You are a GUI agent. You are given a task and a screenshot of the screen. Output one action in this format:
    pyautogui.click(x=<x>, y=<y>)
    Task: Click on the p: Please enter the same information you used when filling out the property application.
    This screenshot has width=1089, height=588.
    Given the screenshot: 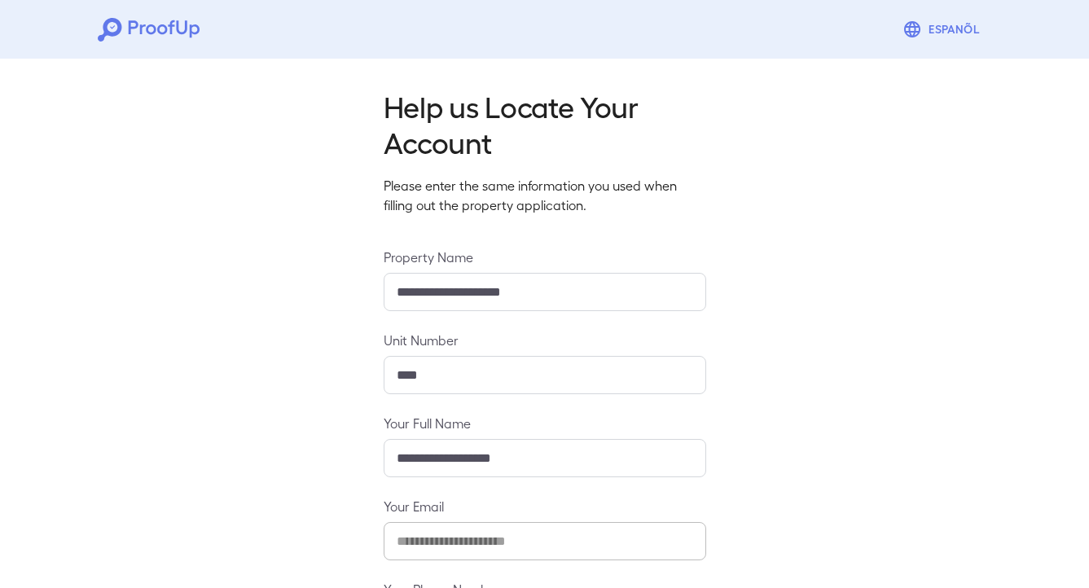 What is the action you would take?
    pyautogui.click(x=545, y=196)
    